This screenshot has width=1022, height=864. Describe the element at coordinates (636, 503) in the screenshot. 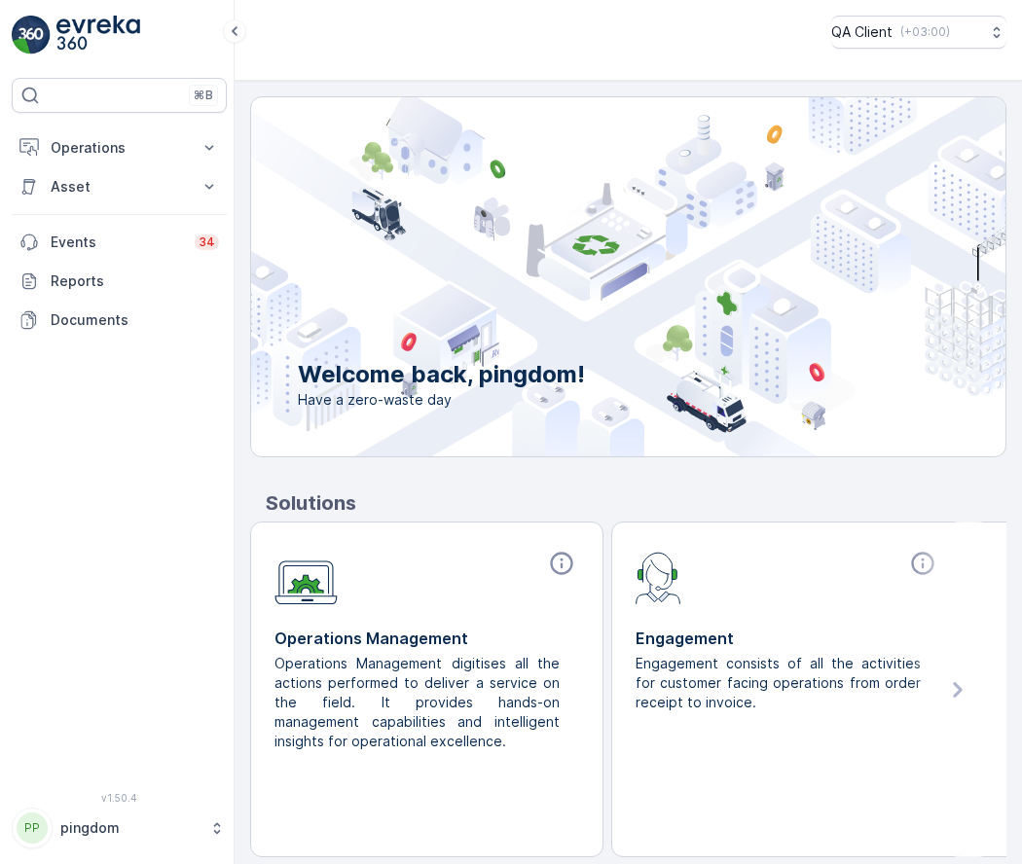

I see `p: Solutions` at that location.